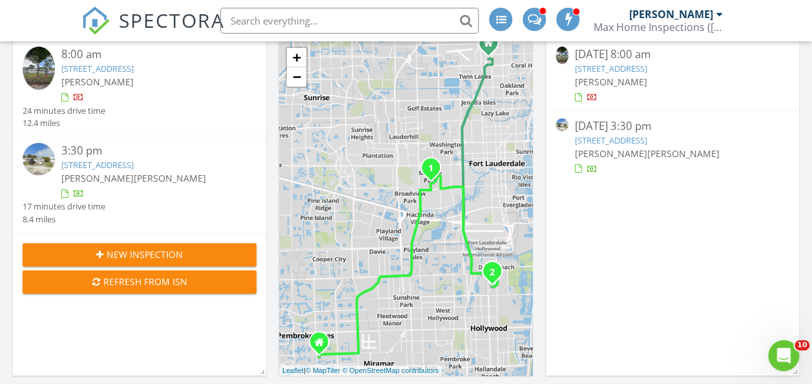 This screenshot has width=812, height=384. What do you see at coordinates (145, 254) in the screenshot?
I see `span: New Inspection` at bounding box center [145, 254].